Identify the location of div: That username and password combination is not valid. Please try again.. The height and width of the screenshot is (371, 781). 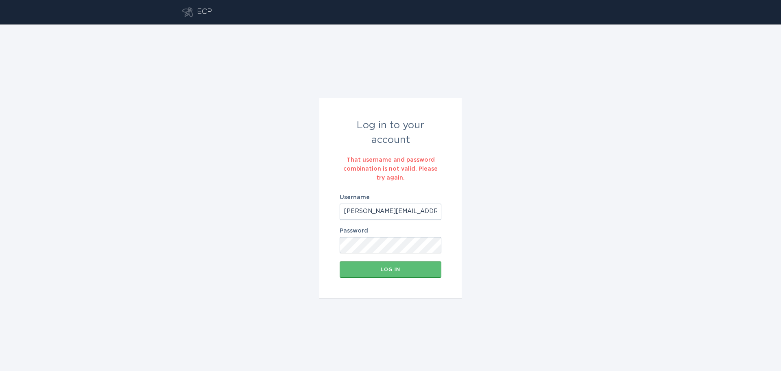
(391, 169).